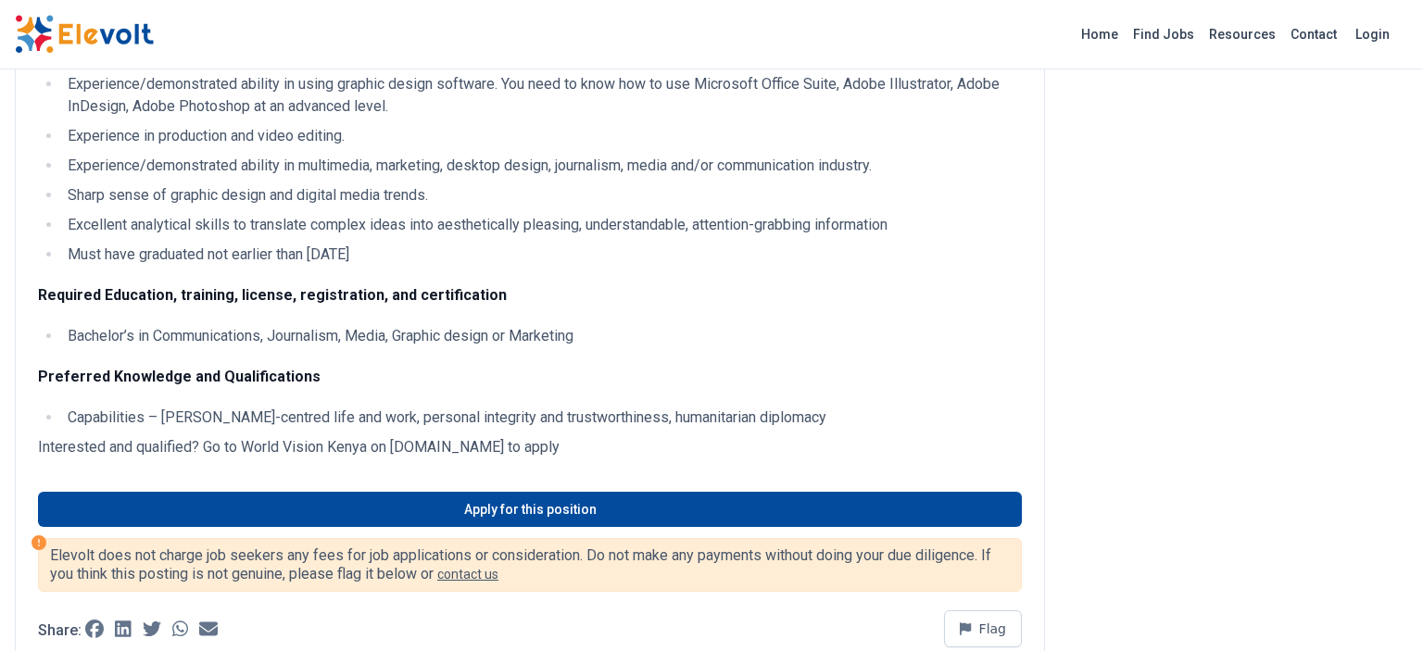 This screenshot has height=651, width=1423. Describe the element at coordinates (1164, 34) in the screenshot. I see `a: Find Jobs` at that location.